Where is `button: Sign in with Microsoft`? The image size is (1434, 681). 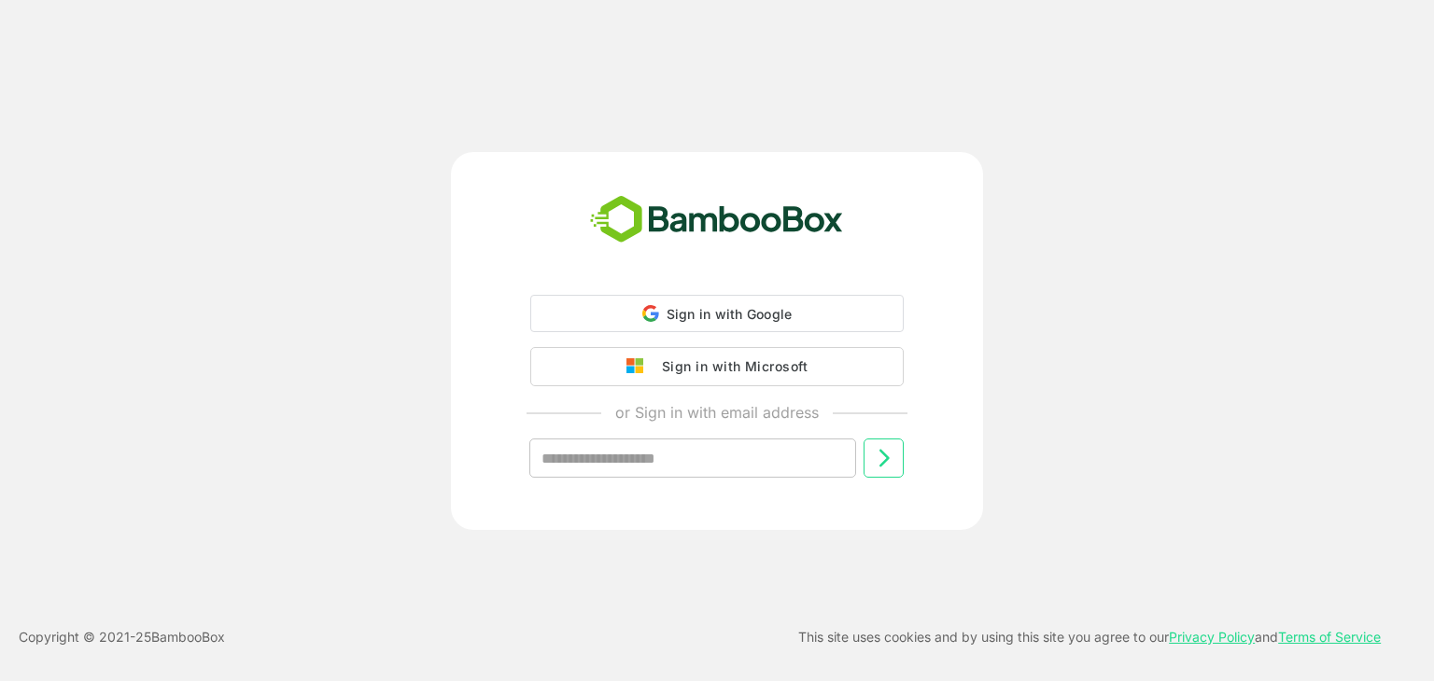 button: Sign in with Microsoft is located at coordinates (717, 367).